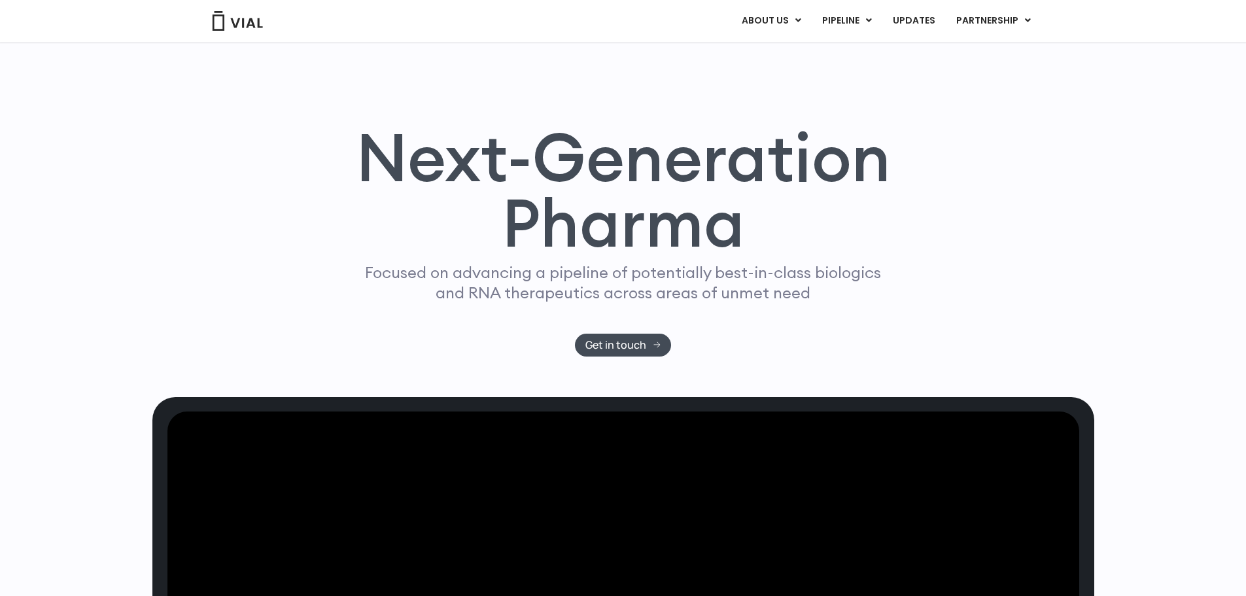  Describe the element at coordinates (623, 190) in the screenshot. I see `h1: Next-Generation Pharma` at that location.